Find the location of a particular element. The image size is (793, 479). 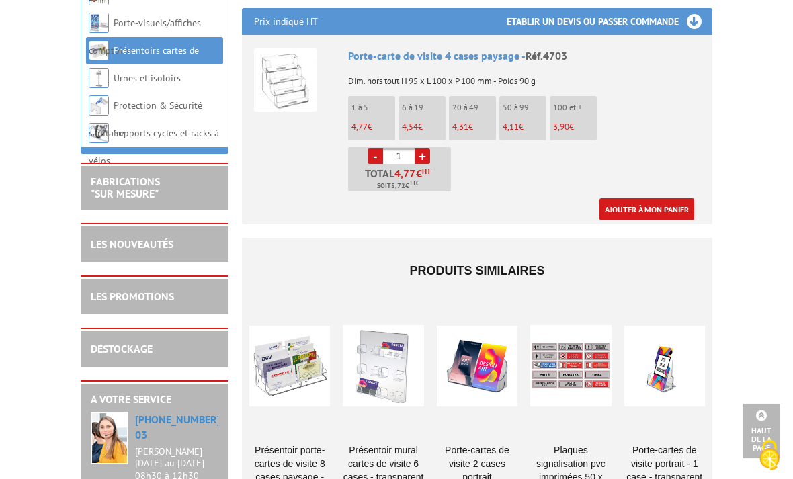

p: 6 à 19 is located at coordinates (423, 108).